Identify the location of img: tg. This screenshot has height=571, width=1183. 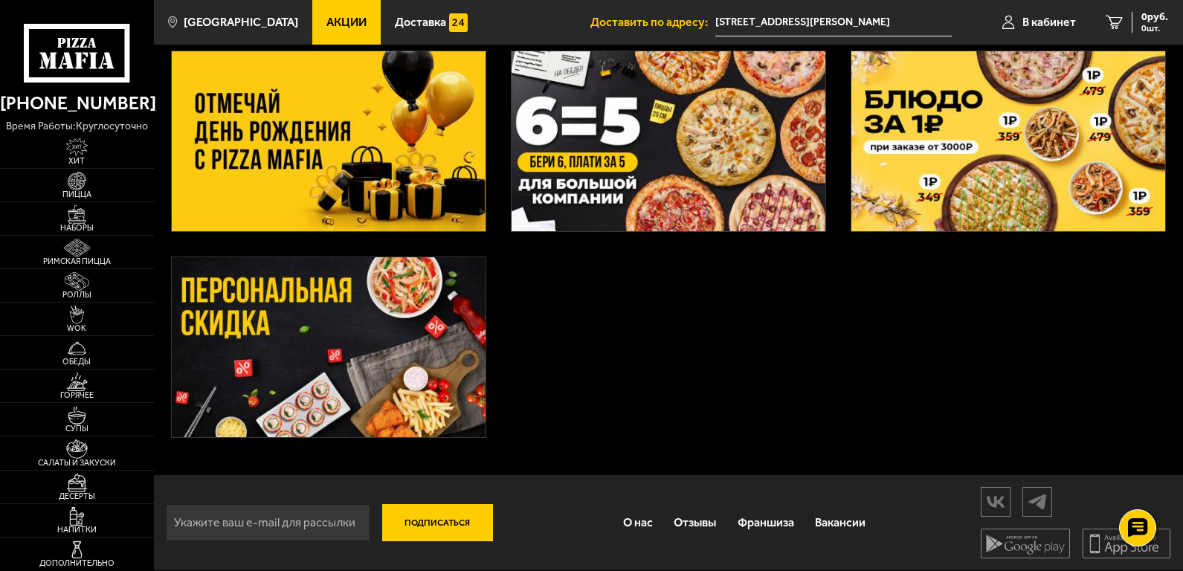
(1037, 501).